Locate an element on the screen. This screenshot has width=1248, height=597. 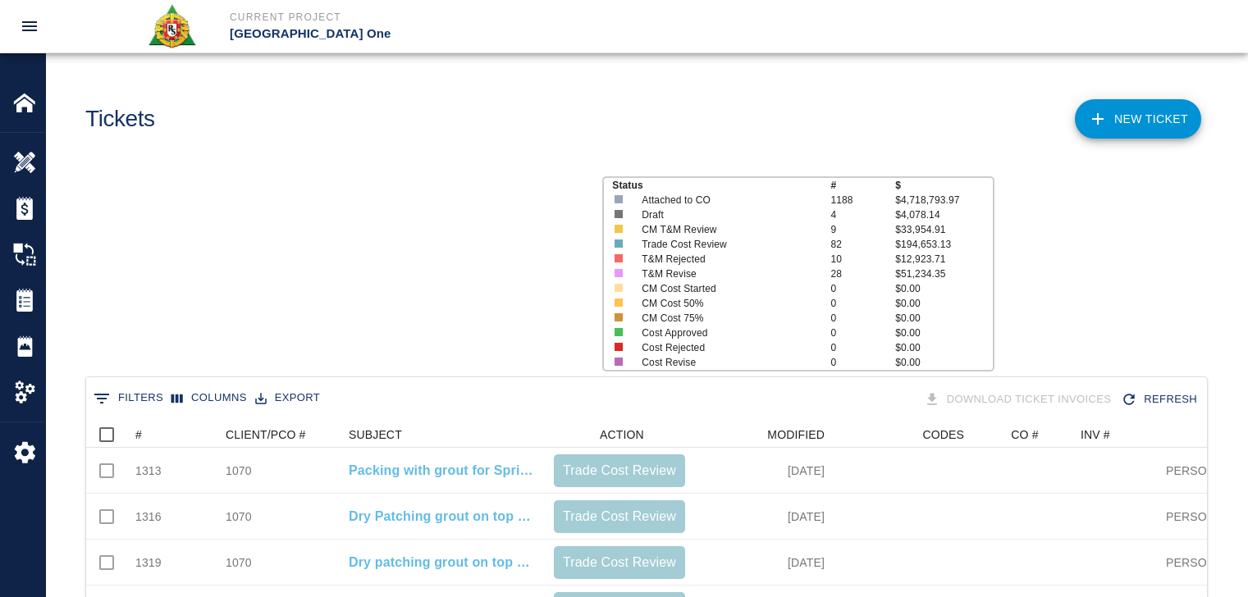
button: open drawer is located at coordinates (30, 26).